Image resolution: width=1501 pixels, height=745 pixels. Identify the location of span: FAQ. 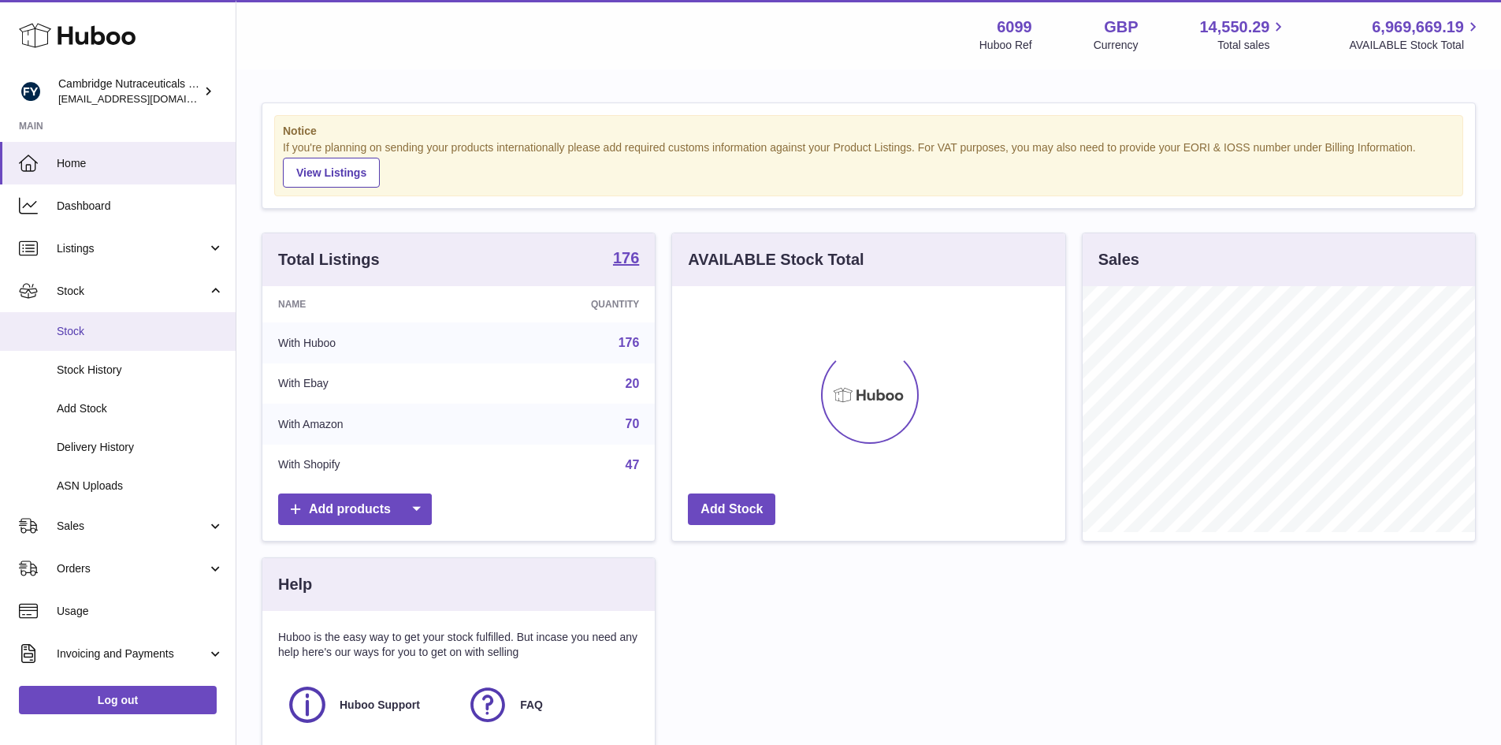
(531, 705).